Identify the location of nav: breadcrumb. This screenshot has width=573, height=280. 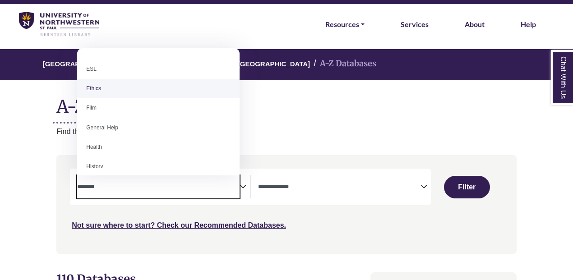
(287, 65).